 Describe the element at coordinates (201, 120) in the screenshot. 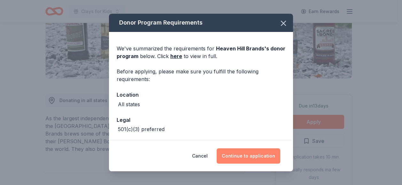

I see `div: Legal` at that location.